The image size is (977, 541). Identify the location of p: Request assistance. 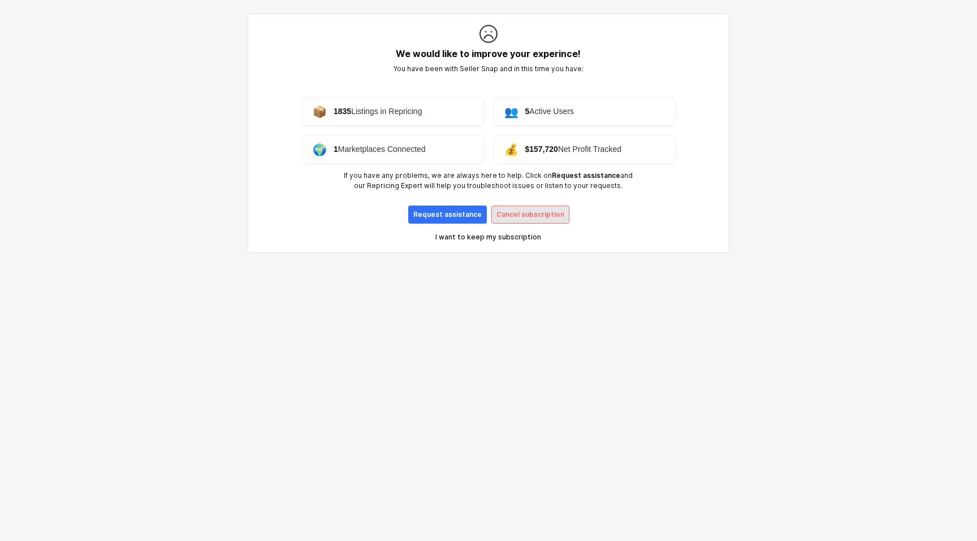
(447, 215).